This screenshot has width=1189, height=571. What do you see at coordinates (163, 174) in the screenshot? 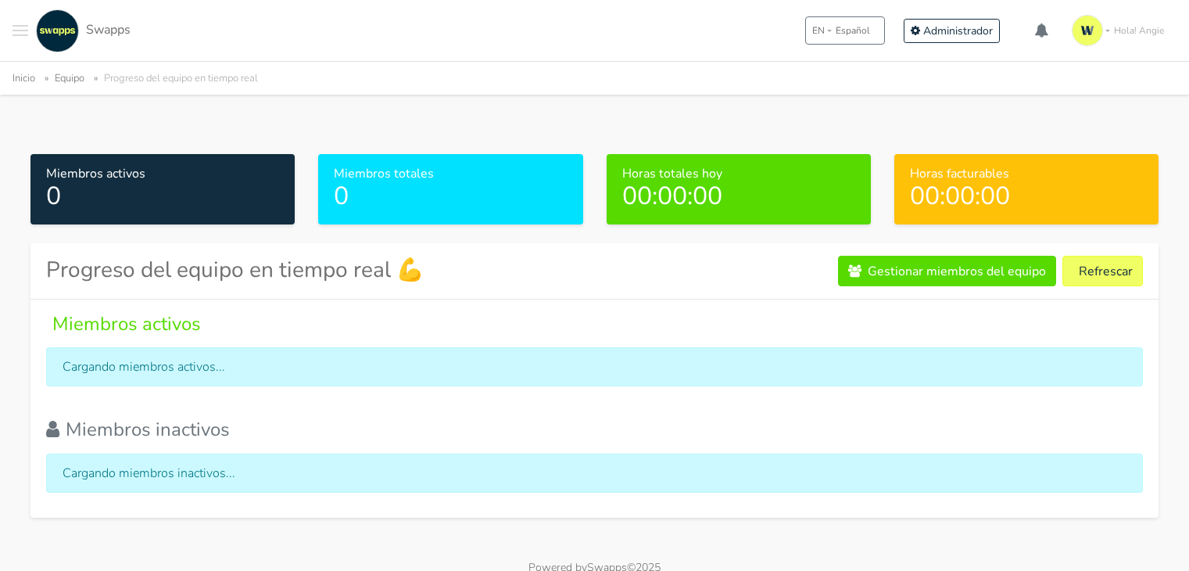
I see `h6: Miembros activos` at bounding box center [163, 174].